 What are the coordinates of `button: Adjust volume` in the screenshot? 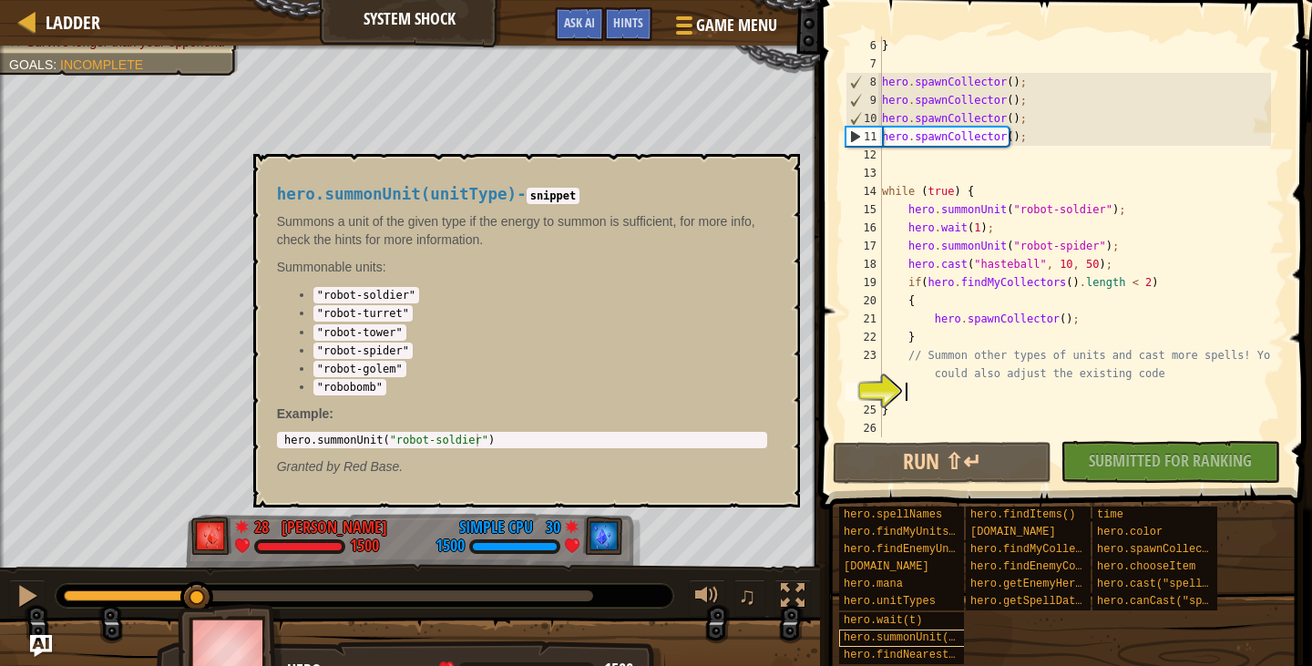 It's located at (707, 598).